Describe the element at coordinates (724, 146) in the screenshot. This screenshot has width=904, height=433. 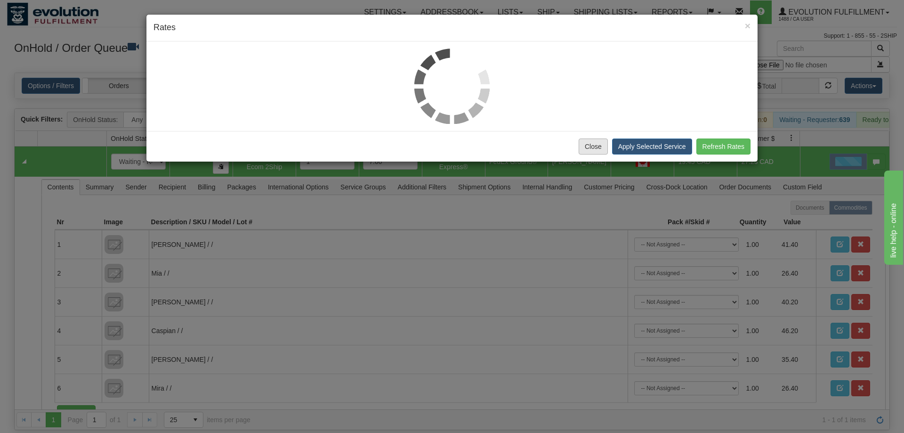
I see `button: Refresh Rates` at that location.